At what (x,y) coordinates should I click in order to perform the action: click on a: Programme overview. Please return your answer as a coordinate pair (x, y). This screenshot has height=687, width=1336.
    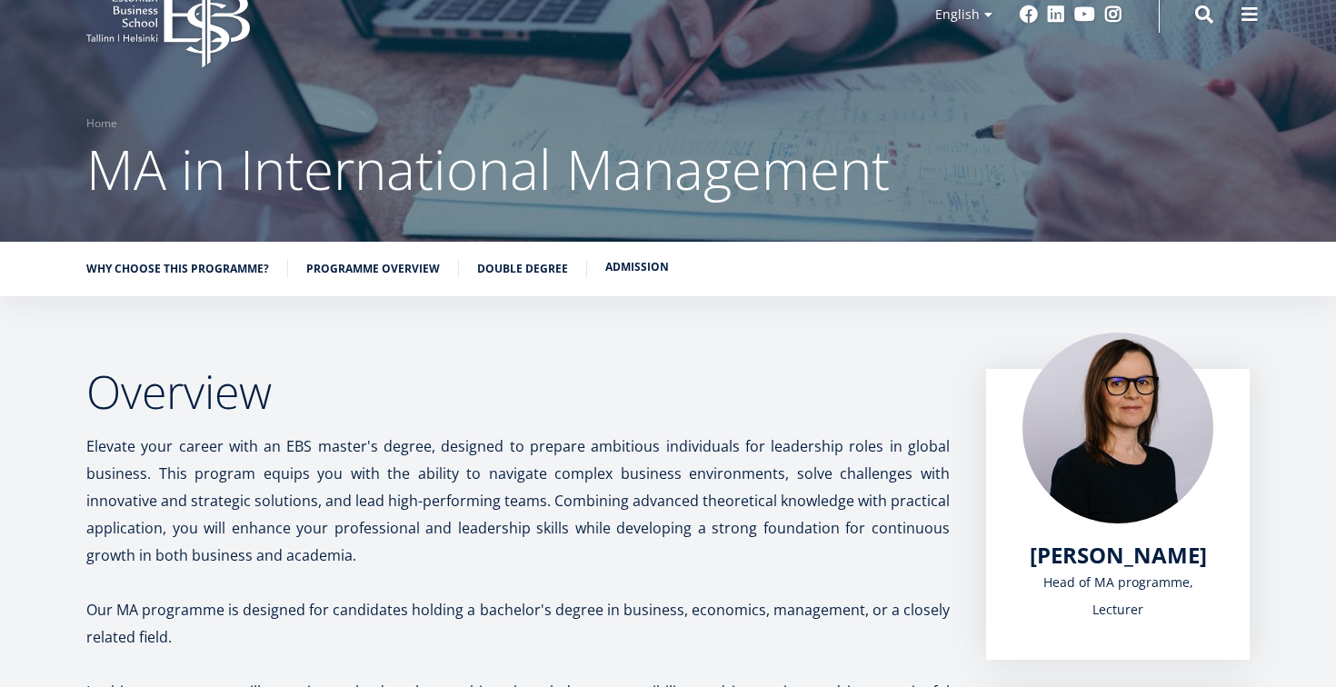
    Looking at the image, I should click on (373, 269).